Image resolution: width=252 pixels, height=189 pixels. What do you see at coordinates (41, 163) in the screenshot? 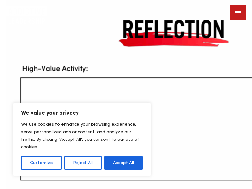
I see `button: Customize` at bounding box center [41, 163].